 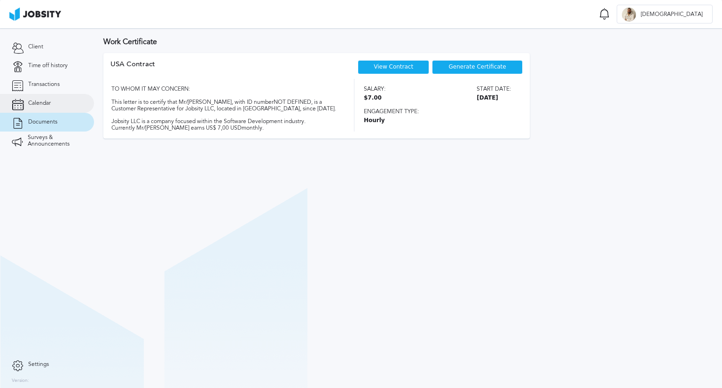 What do you see at coordinates (394, 67) in the screenshot?
I see `a: View Contract` at bounding box center [394, 67].